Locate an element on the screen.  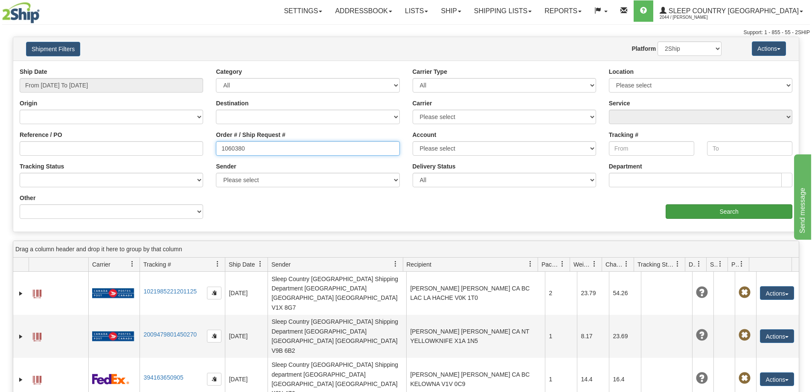
span: Tracking # is located at coordinates (157, 265).